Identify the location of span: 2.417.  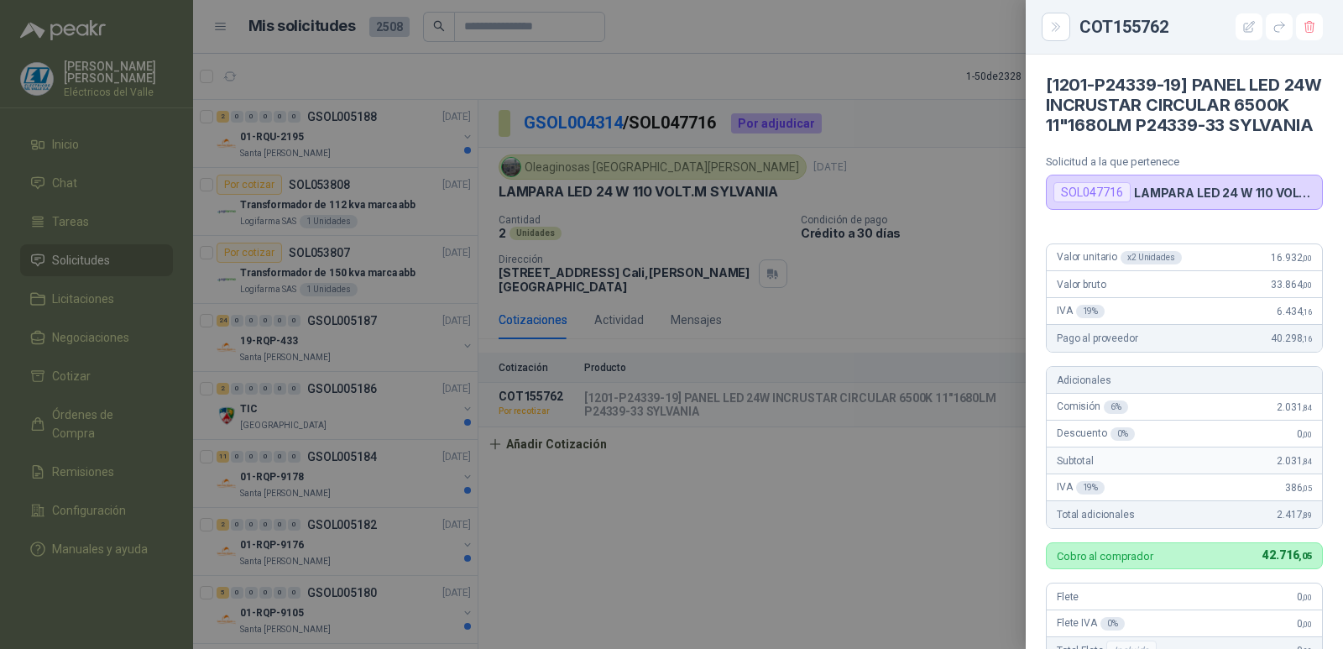
(1294, 515).